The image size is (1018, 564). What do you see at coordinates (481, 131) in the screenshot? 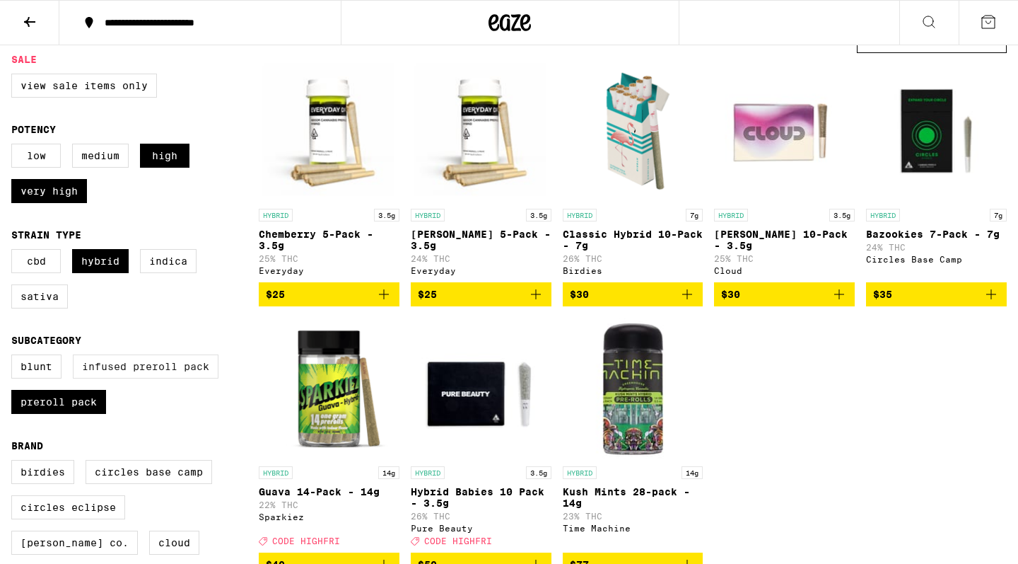
I see `img: Everyday - Papaya Kush 5-Pack - 3.5g` at bounding box center [481, 131].